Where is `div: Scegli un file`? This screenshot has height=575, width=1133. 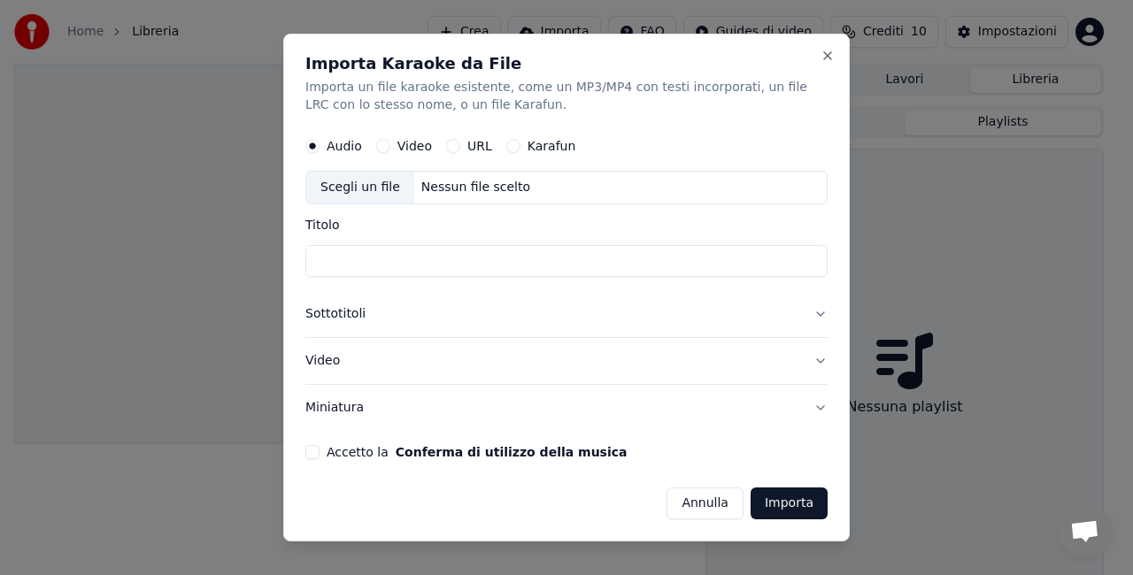 div: Scegli un file is located at coordinates (360, 188).